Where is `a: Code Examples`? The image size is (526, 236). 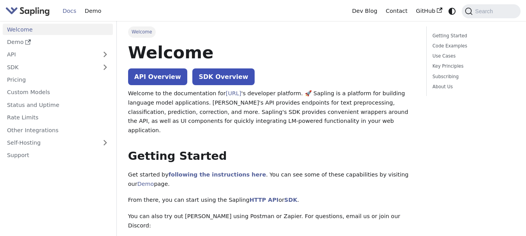
a: Code Examples is located at coordinates (472, 46).